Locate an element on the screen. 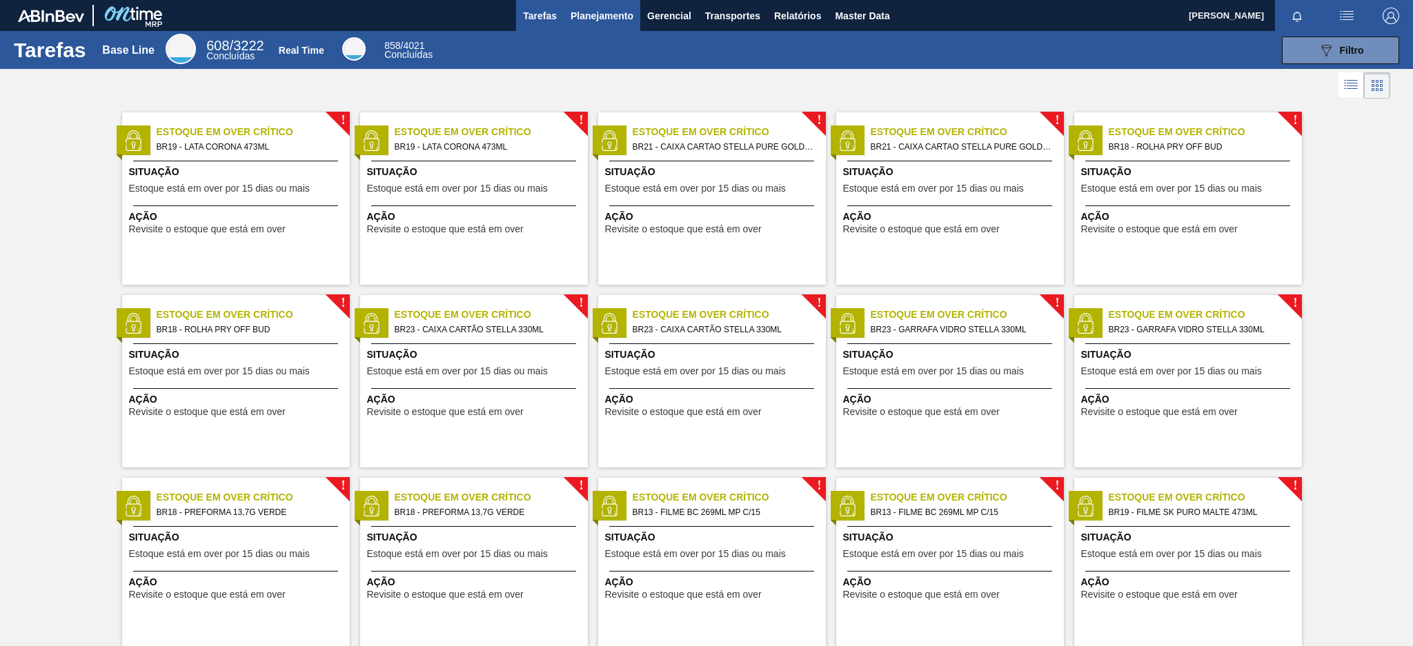  span: Relatórios is located at coordinates (797, 16).